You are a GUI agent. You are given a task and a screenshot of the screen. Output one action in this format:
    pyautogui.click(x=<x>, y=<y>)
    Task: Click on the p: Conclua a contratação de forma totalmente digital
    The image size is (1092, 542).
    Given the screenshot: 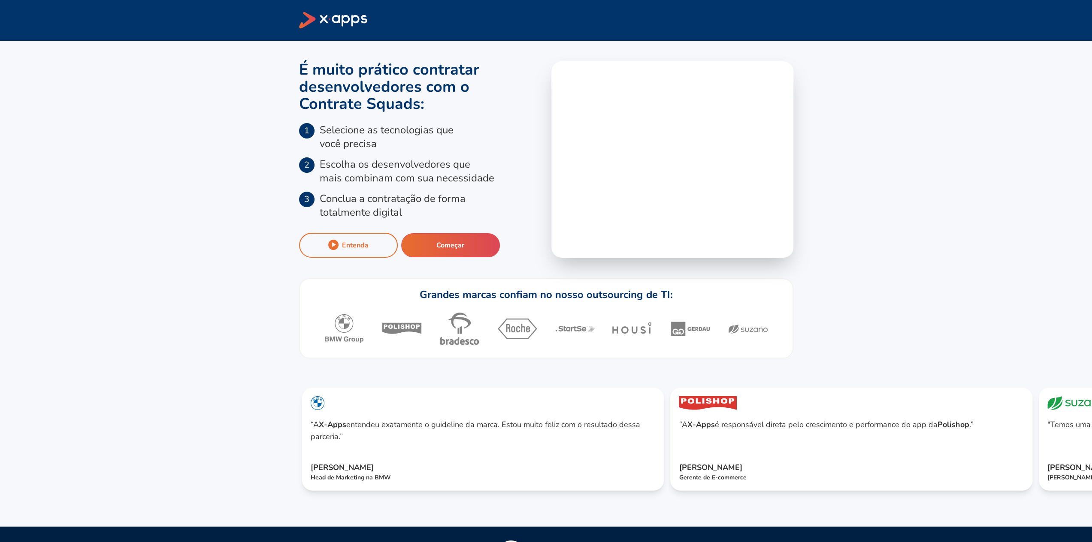 What is the action you would take?
    pyautogui.click(x=393, y=205)
    